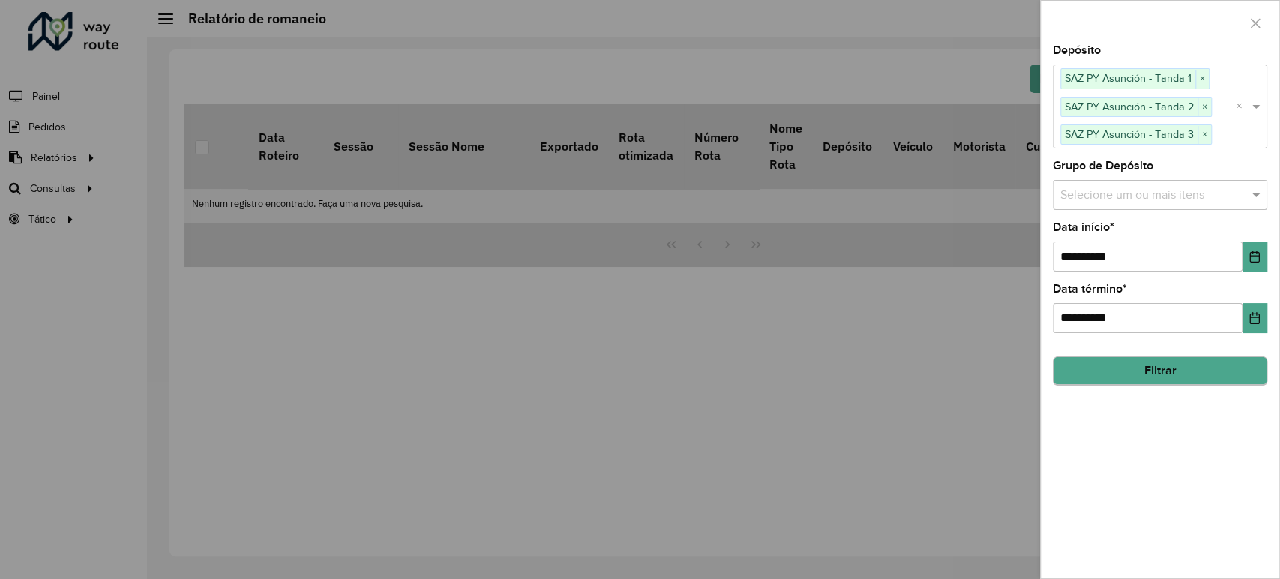 This screenshot has height=579, width=1280. What do you see at coordinates (1084, 227) in the screenshot?
I see `label: Data início` at bounding box center [1084, 227].